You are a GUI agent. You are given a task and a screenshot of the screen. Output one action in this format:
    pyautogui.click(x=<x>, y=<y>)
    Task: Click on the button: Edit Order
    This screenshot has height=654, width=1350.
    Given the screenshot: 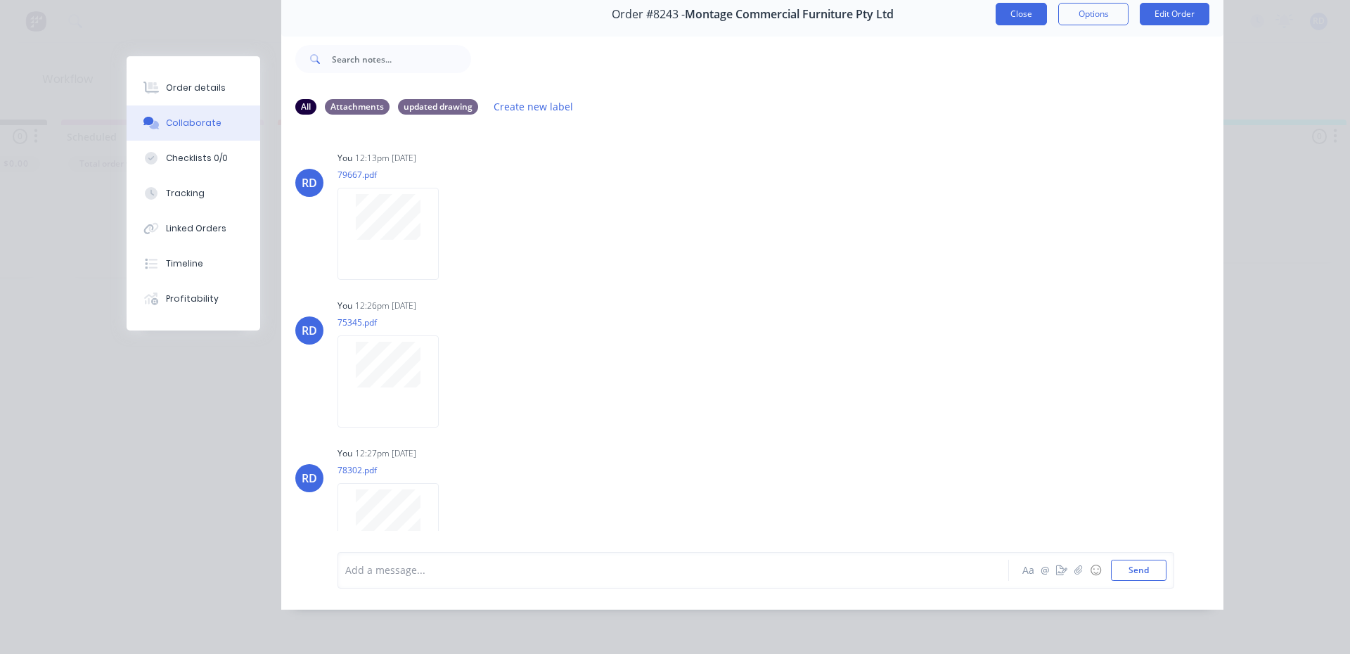 What is the action you would take?
    pyautogui.click(x=1175, y=14)
    